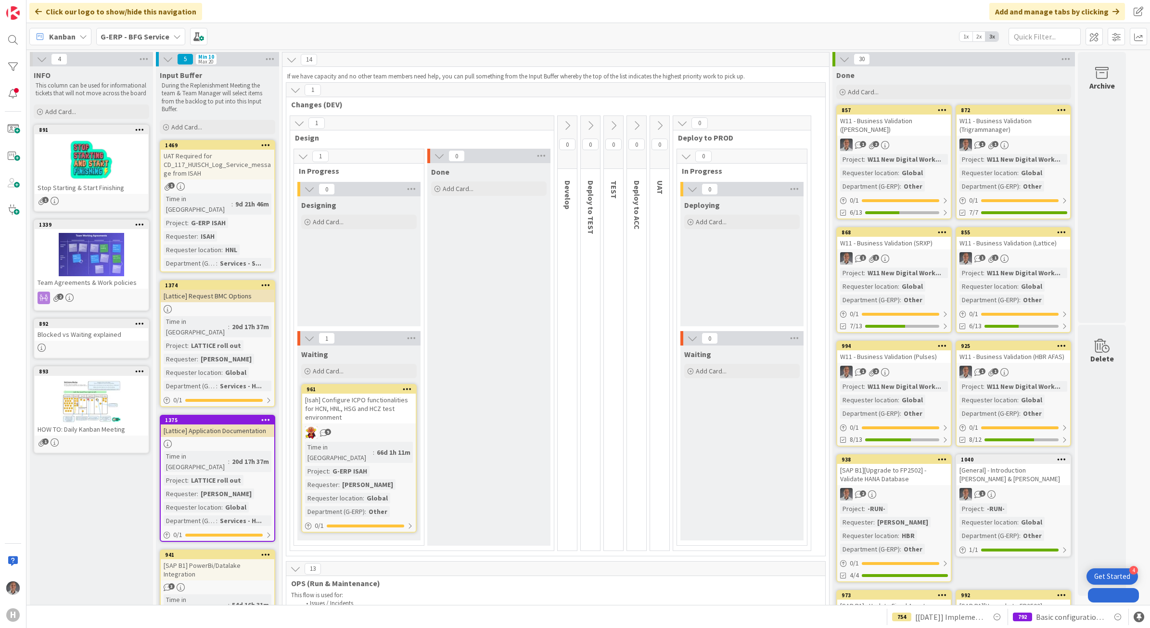 The height and width of the screenshot is (628, 1150). Describe the element at coordinates (91, 130) in the screenshot. I see `div: 891` at that location.